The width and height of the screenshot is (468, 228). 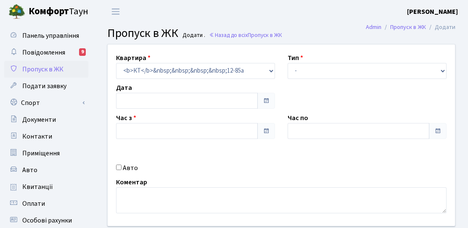 What do you see at coordinates (44, 53) in the screenshot?
I see `span: Повідомлення` at bounding box center [44, 53].